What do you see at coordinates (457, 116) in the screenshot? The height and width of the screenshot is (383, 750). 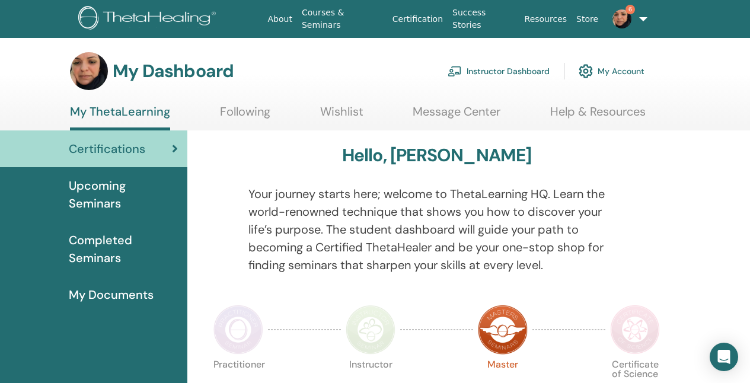 I see `a: Message Center` at bounding box center [457, 116].